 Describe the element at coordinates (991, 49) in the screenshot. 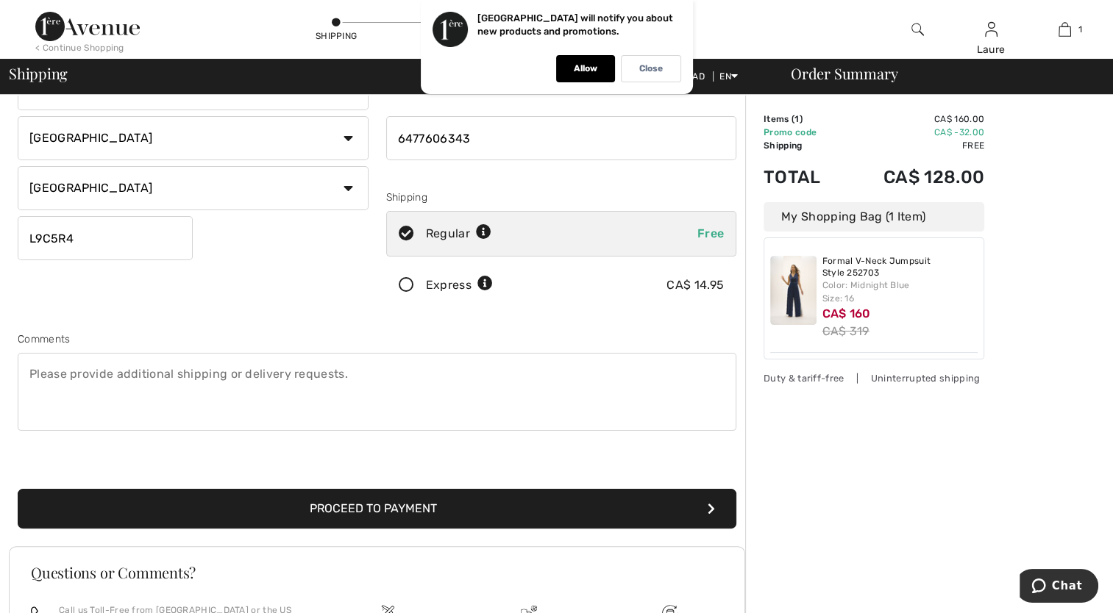

I see `div: Laure` at that location.